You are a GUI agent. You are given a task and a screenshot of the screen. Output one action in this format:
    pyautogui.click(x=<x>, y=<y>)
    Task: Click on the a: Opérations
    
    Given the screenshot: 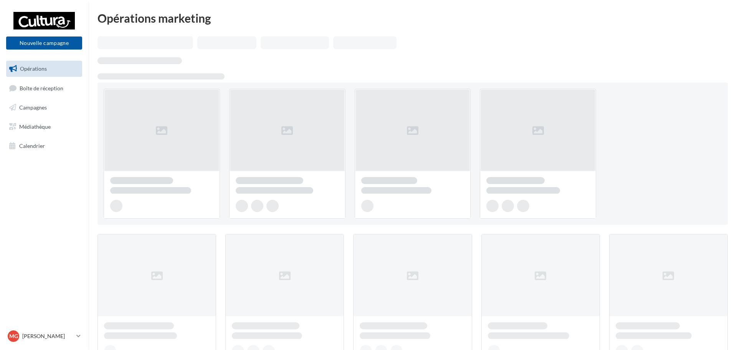 What is the action you would take?
    pyautogui.click(x=44, y=69)
    